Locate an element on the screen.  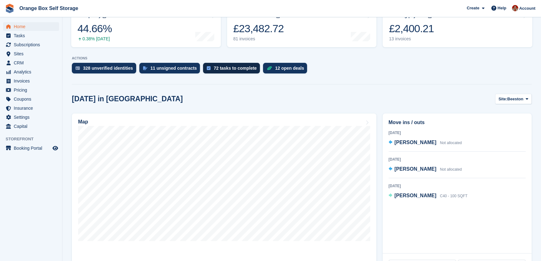
div: £23,482.72 is located at coordinates (259, 28).